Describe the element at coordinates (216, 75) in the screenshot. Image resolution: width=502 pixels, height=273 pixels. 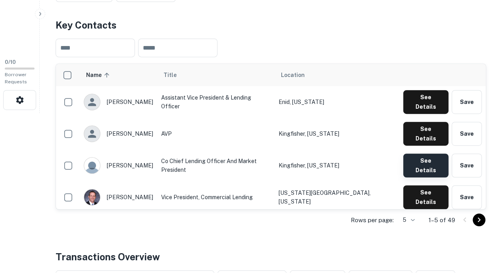
I see `th: Title` at that location.